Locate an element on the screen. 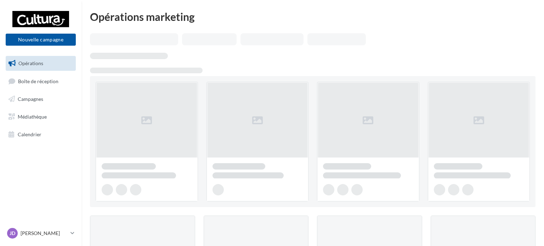 The width and height of the screenshot is (544, 246). span: Campagnes is located at coordinates (30, 99).